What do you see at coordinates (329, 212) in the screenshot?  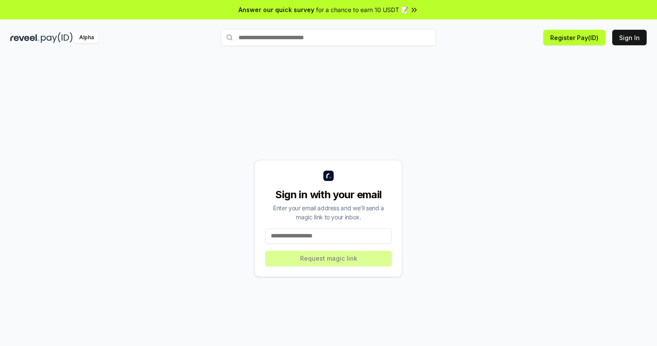 I see `div: Enter your email address and we’ll send a magic link to your inbox.` at bounding box center [329, 212].